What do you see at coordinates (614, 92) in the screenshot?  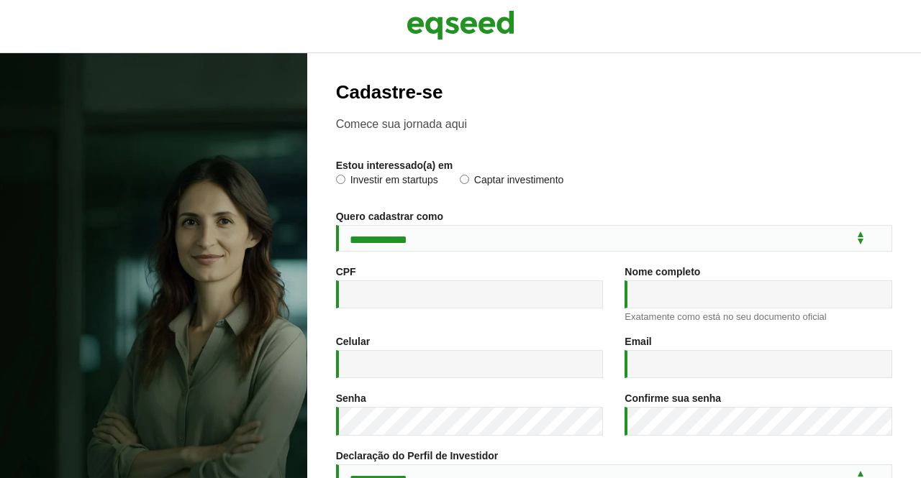 I see `h2: Cadastre-se` at bounding box center [614, 92].